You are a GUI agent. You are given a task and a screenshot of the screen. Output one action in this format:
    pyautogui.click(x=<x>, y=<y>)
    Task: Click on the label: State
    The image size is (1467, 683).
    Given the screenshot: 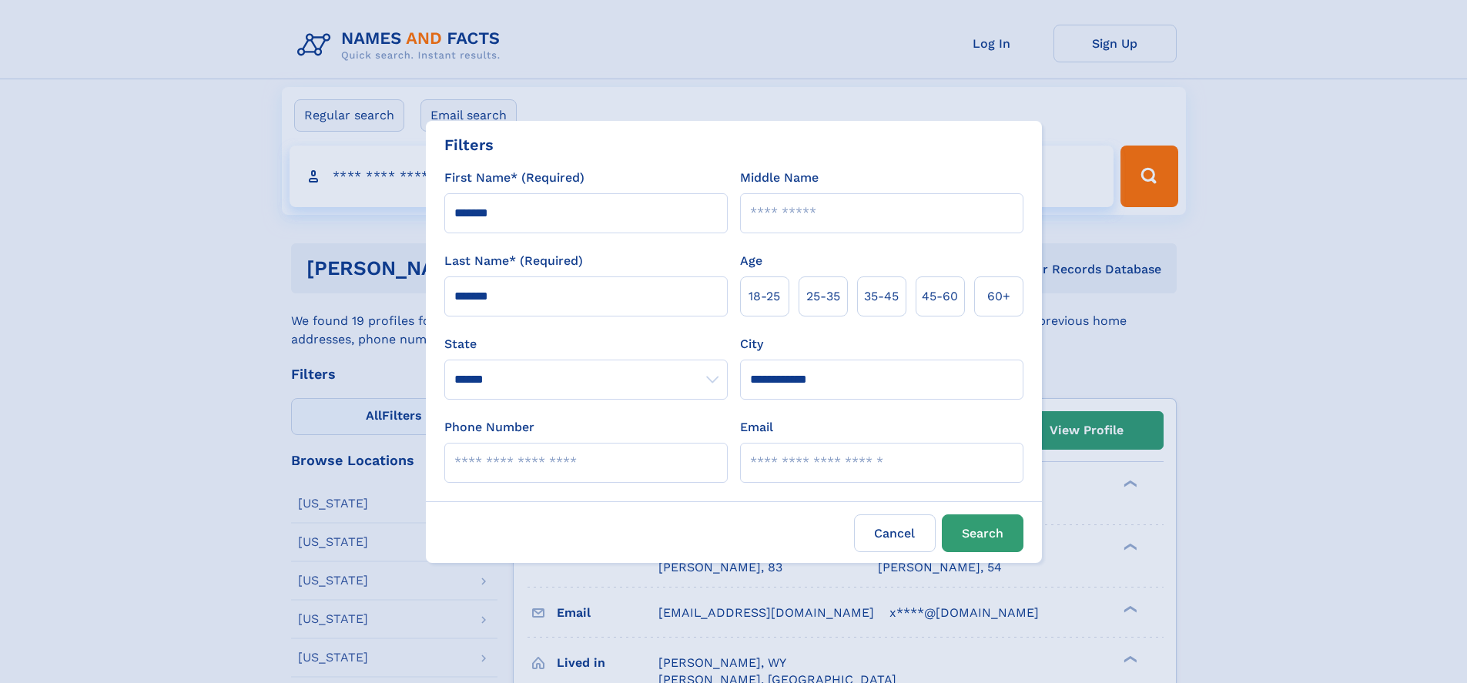 What is the action you would take?
    pyautogui.click(x=586, y=344)
    